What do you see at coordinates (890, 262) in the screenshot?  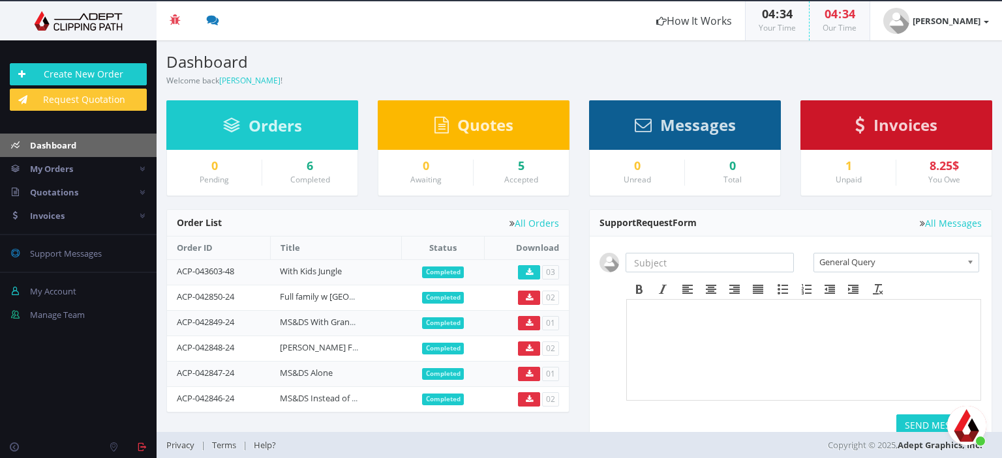 I see `span: General Query` at bounding box center [890, 262].